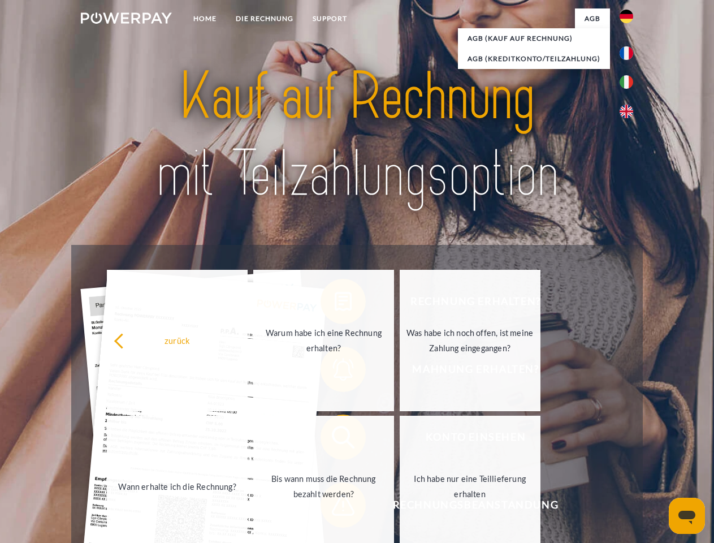  I want to click on a: DIE RECHNUNG, so click(265, 19).